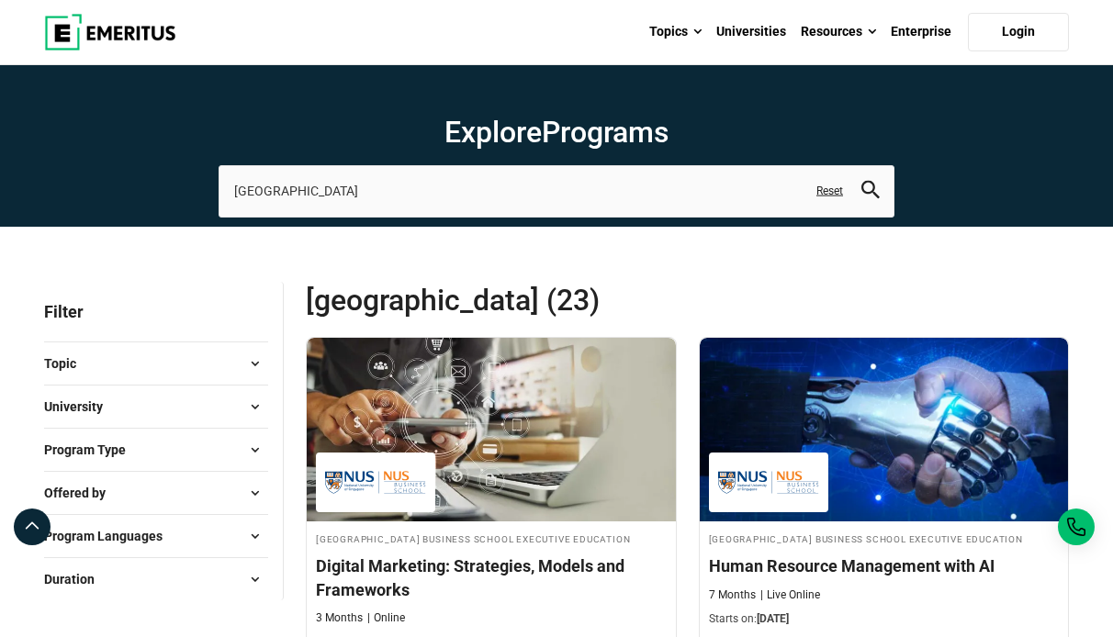  Describe the element at coordinates (76, 580) in the screenshot. I see `span: Duration` at that location.